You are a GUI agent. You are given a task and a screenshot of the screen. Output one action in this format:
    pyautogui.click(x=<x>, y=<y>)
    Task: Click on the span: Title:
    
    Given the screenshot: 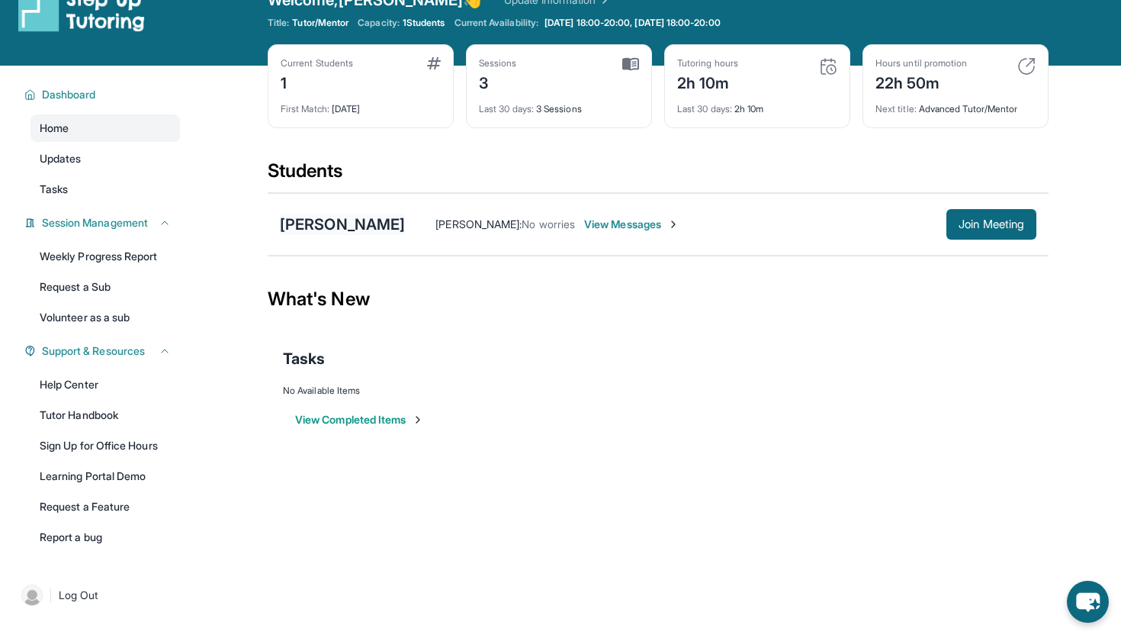 What is the action you would take?
    pyautogui.click(x=278, y=23)
    